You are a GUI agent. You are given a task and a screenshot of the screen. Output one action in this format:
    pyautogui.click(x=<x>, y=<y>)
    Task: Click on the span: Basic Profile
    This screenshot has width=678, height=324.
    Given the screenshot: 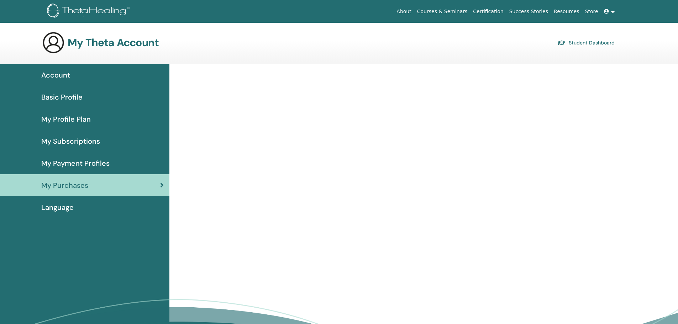 What is the action you would take?
    pyautogui.click(x=62, y=97)
    